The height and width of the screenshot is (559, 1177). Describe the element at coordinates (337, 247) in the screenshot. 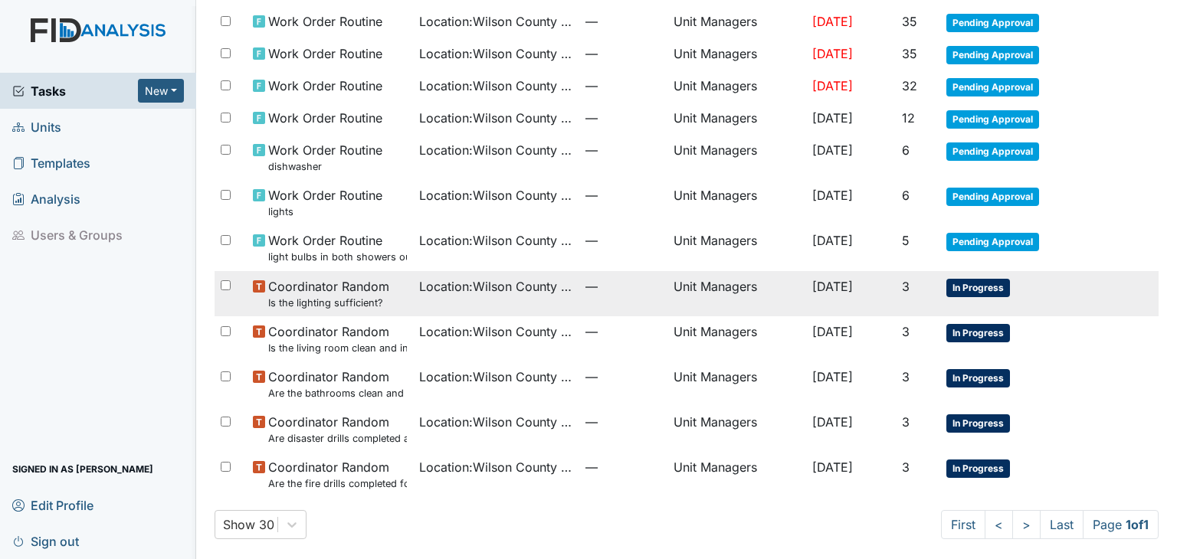

I see `span: Work Order Routine light bulbs in both showers out` at that location.